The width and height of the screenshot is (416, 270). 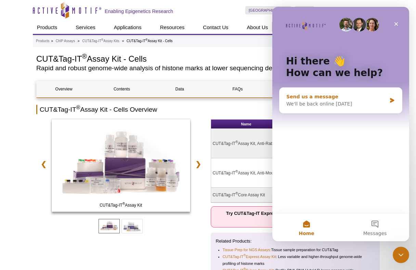 What do you see at coordinates (64, 89) in the screenshot?
I see `a: Overview` at bounding box center [64, 89].